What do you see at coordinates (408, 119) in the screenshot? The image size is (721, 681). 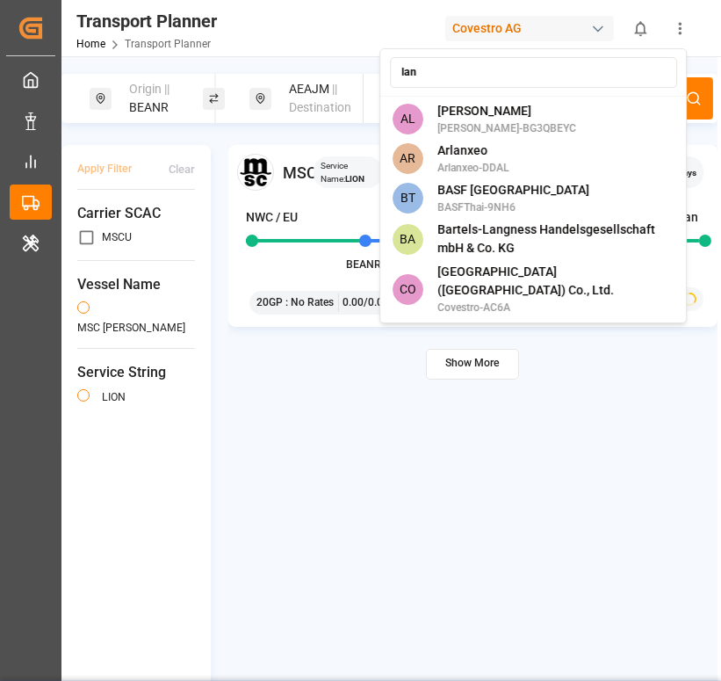 I see `span: AL` at bounding box center [408, 119].